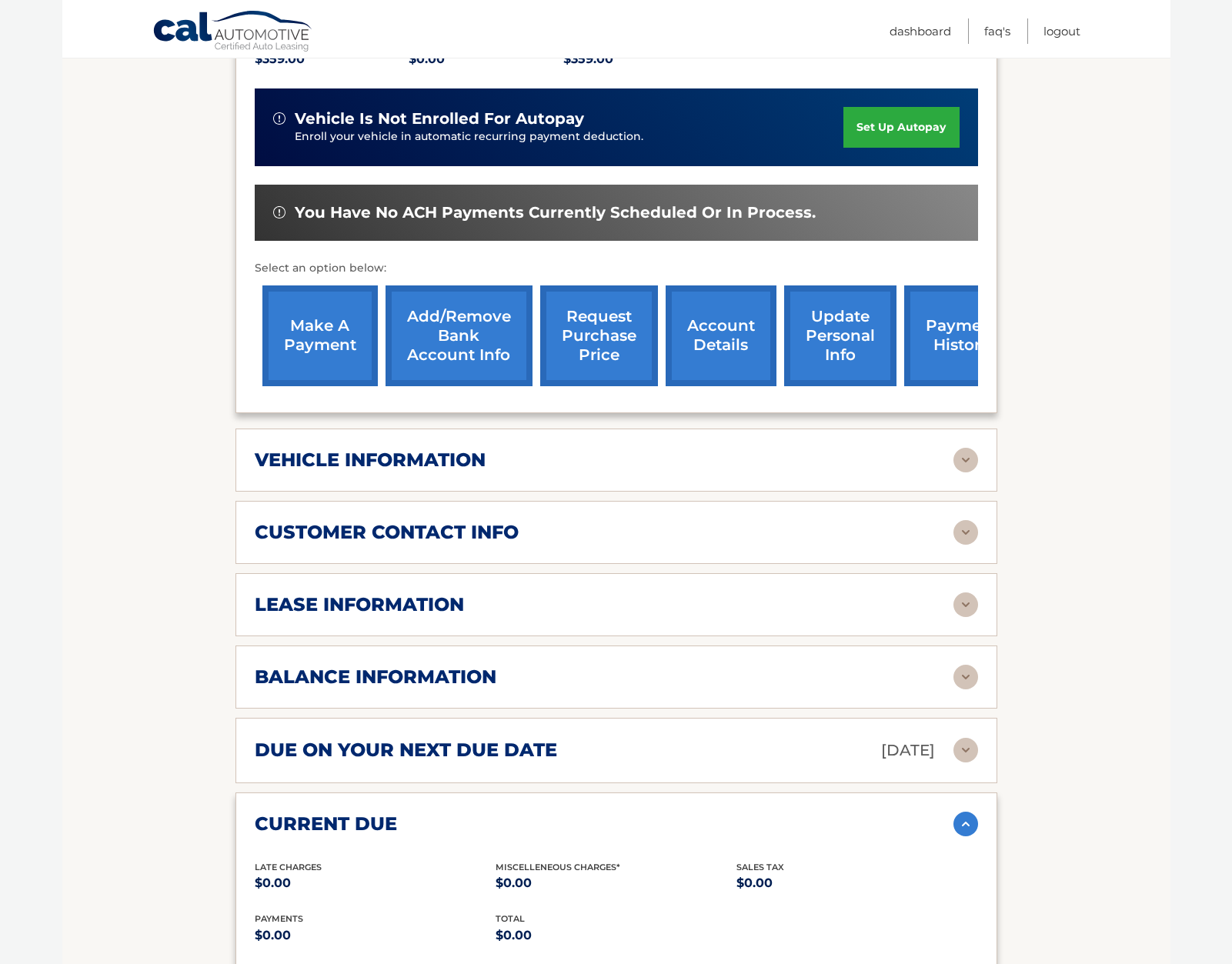 The width and height of the screenshot is (1232, 964). What do you see at coordinates (558, 867) in the screenshot?
I see `span: Miscelleneous Charges*` at bounding box center [558, 867].